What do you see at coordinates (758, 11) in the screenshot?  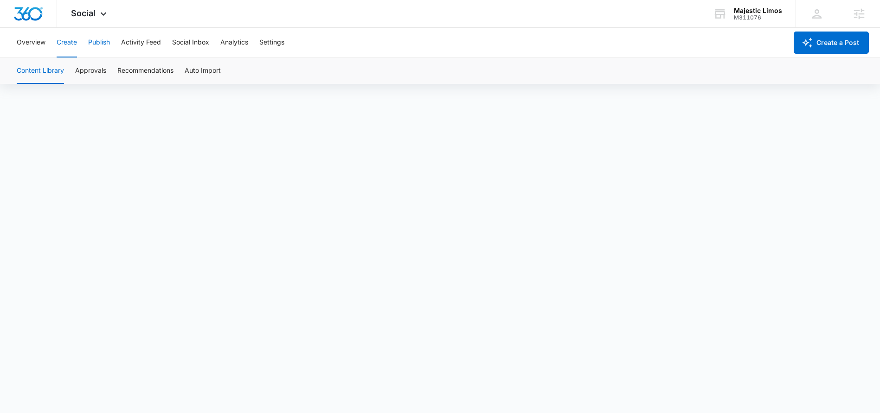 I see `div: account name` at bounding box center [758, 11].